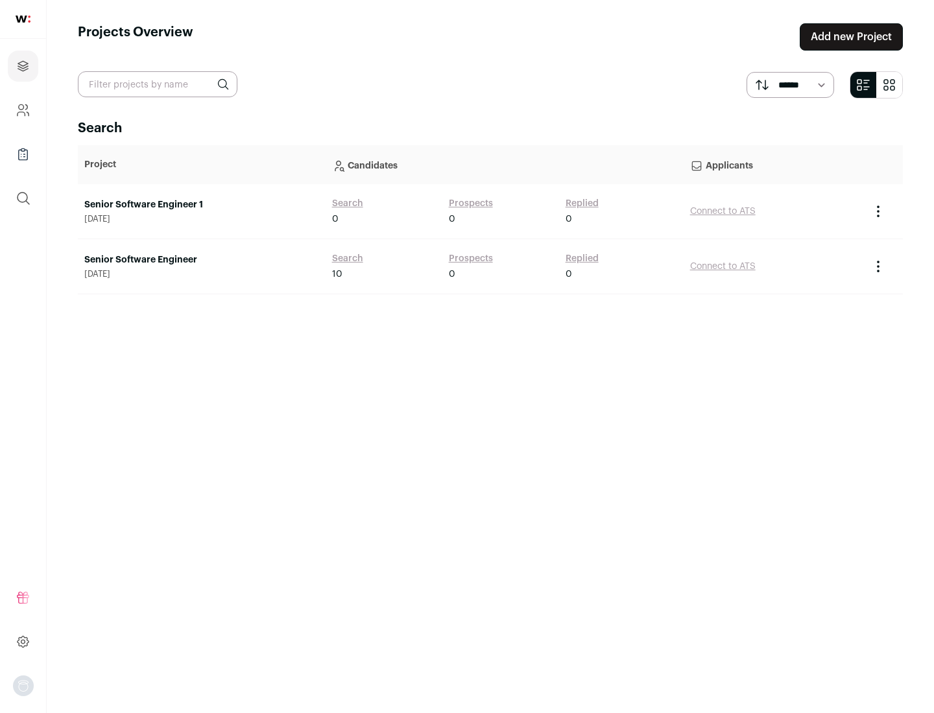 This screenshot has width=934, height=713. I want to click on a: Add new Project, so click(851, 37).